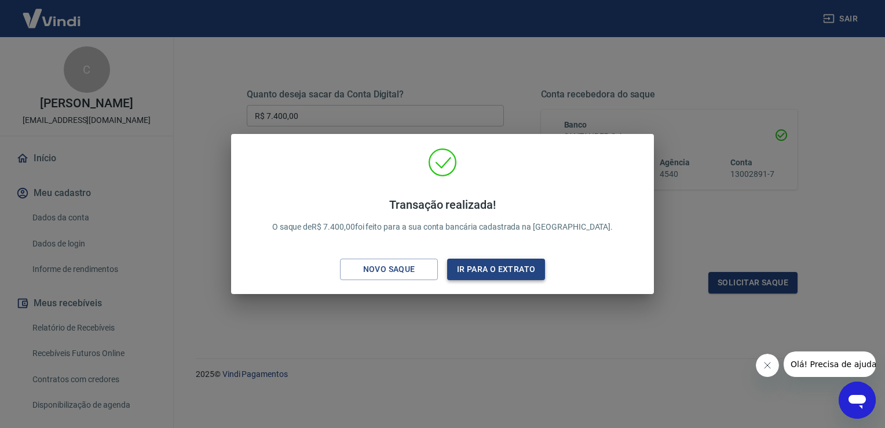 This screenshot has width=885, height=428. I want to click on button: Ir para o extrato, so click(496, 269).